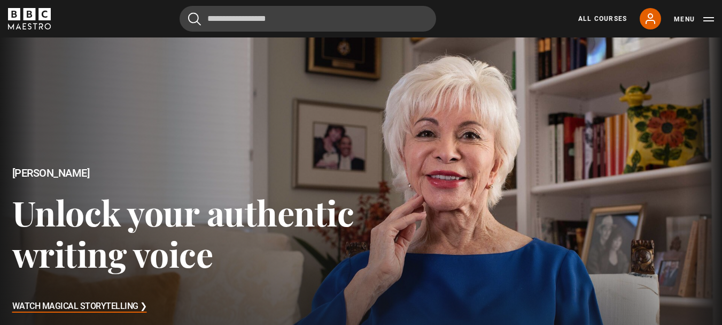 The width and height of the screenshot is (722, 325). I want to click on h3: Watch Magical Storytelling ❯, so click(80, 306).